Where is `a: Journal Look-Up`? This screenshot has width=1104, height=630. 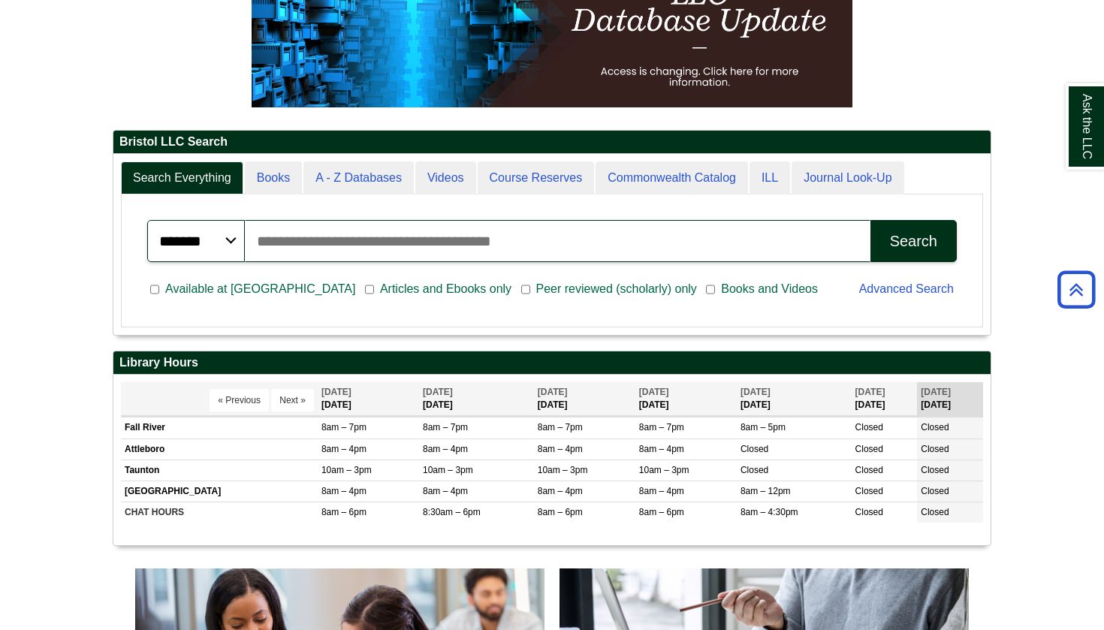
a: Journal Look-Up is located at coordinates (847, 178).